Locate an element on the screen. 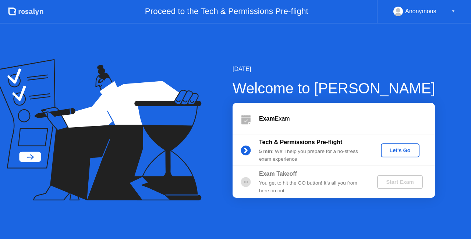 This screenshot has width=471, height=239. div: : We’ll help you prepare for a no-stress exam experience is located at coordinates (312, 155).